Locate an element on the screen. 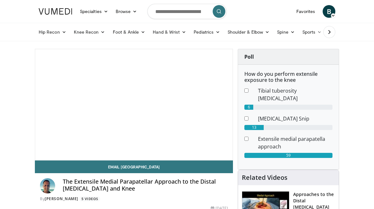 The height and width of the screenshot is (209, 374). a: 5 Videos is located at coordinates (90, 199).